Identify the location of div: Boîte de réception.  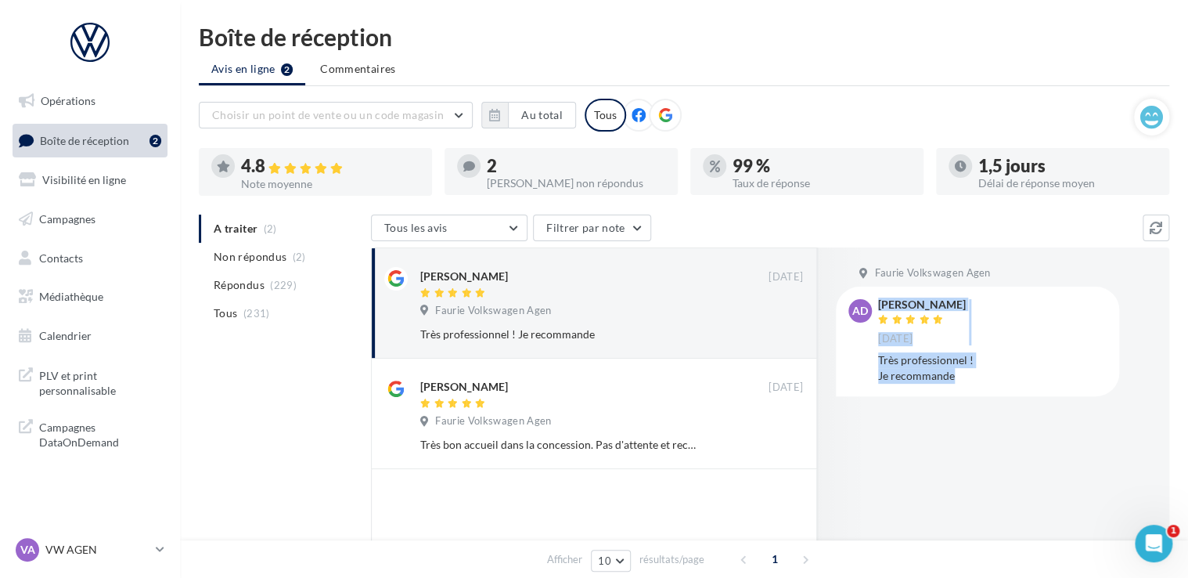
(684, 37).